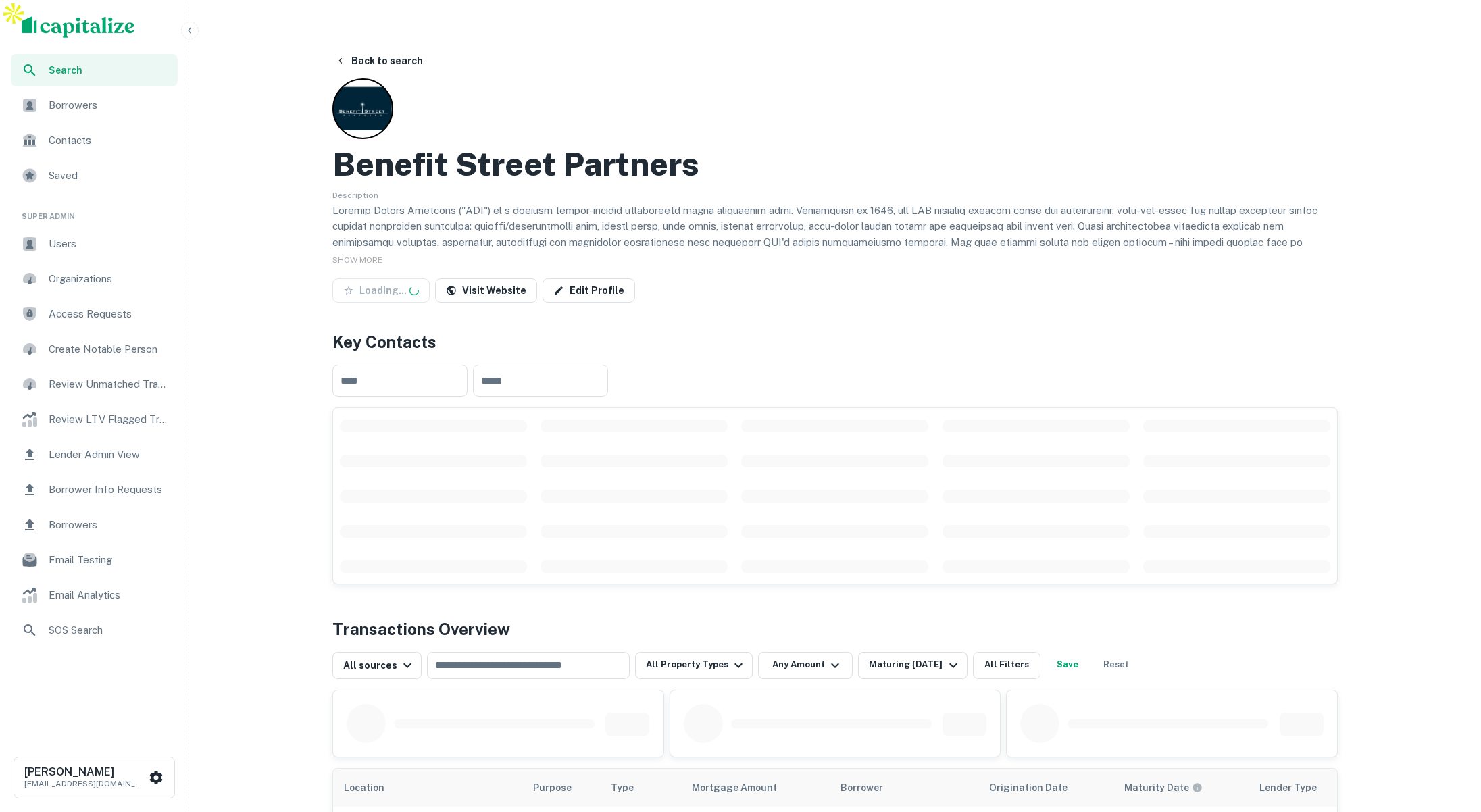 The width and height of the screenshot is (1481, 812). Describe the element at coordinates (93, 455) in the screenshot. I see `div: Lender Admin View` at that location.